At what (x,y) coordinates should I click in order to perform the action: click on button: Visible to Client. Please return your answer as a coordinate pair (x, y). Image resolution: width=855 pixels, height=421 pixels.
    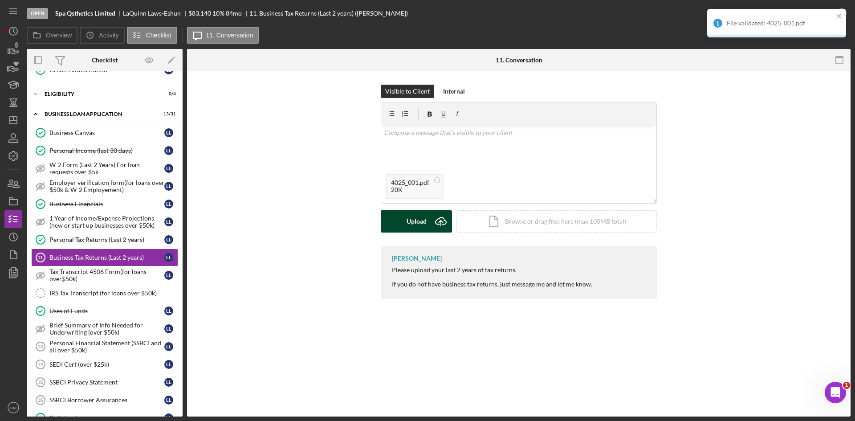
    Looking at the image, I should click on (407, 91).